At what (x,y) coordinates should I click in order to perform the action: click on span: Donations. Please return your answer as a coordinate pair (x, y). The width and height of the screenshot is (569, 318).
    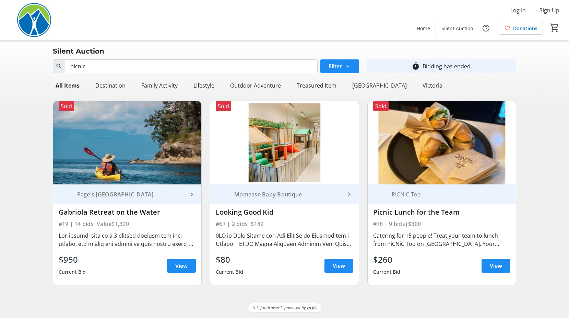
    Looking at the image, I should click on (525, 28).